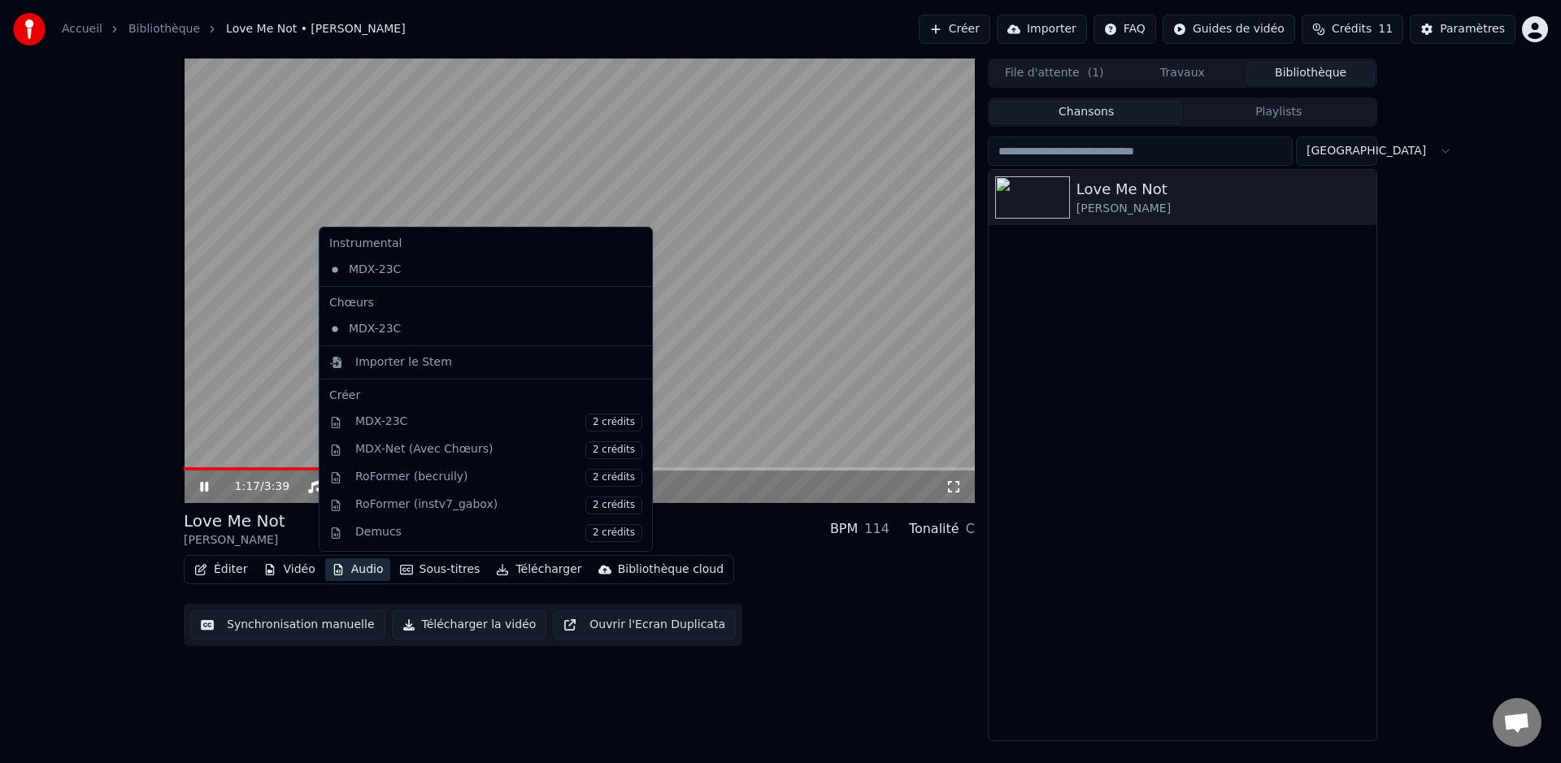 The height and width of the screenshot is (763, 1561). Describe the element at coordinates (220, 570) in the screenshot. I see `button: Éditer` at that location.